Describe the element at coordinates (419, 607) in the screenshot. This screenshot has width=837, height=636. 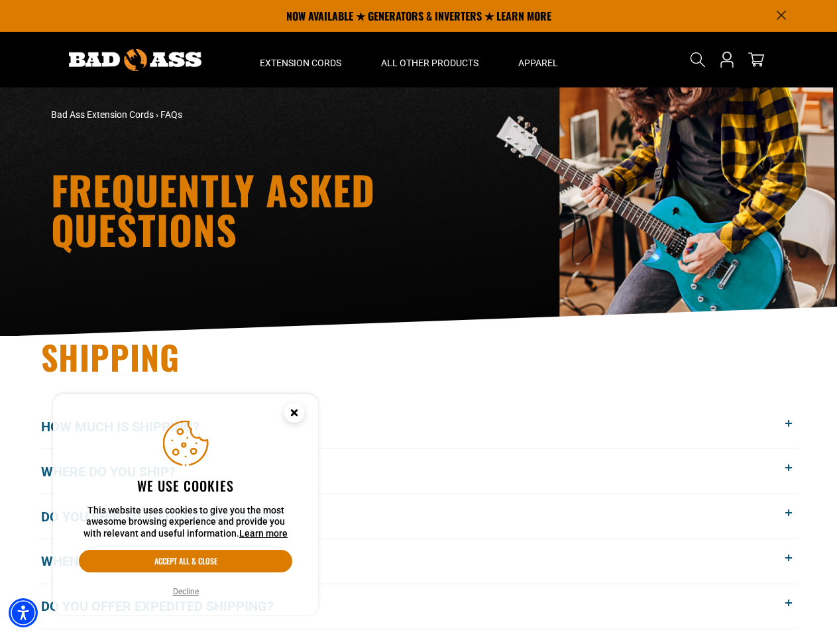
I see `button: Do you offer expedited shipping?` at that location.